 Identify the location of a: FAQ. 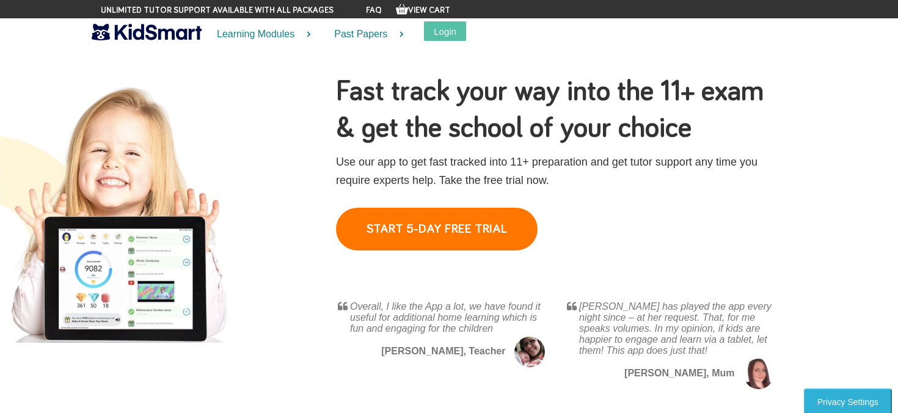
(374, 10).